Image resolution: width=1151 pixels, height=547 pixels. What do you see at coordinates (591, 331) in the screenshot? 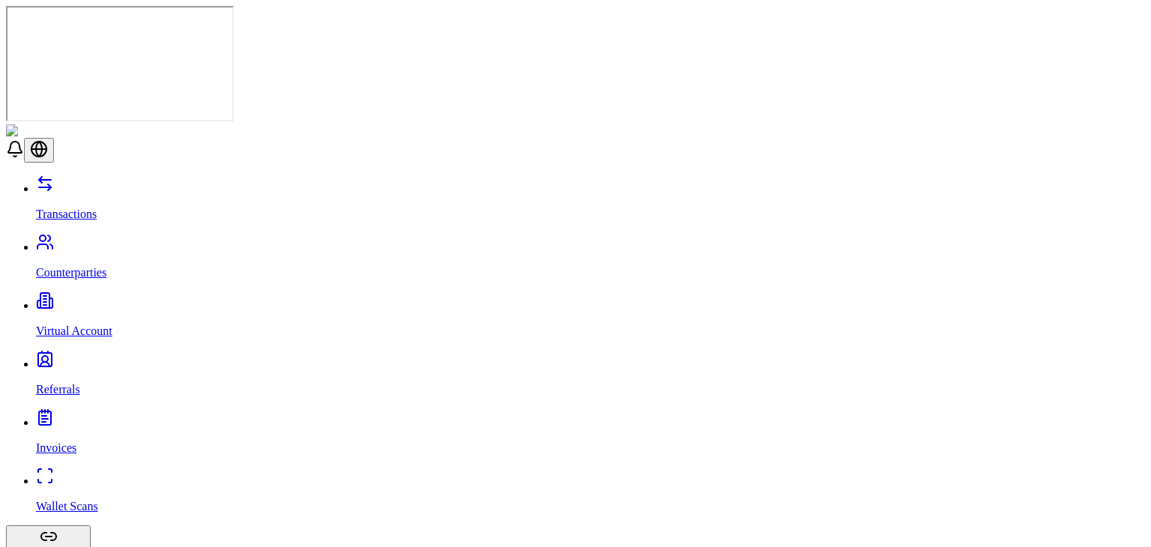
I see `p: Virtual Account` at bounding box center [591, 331].